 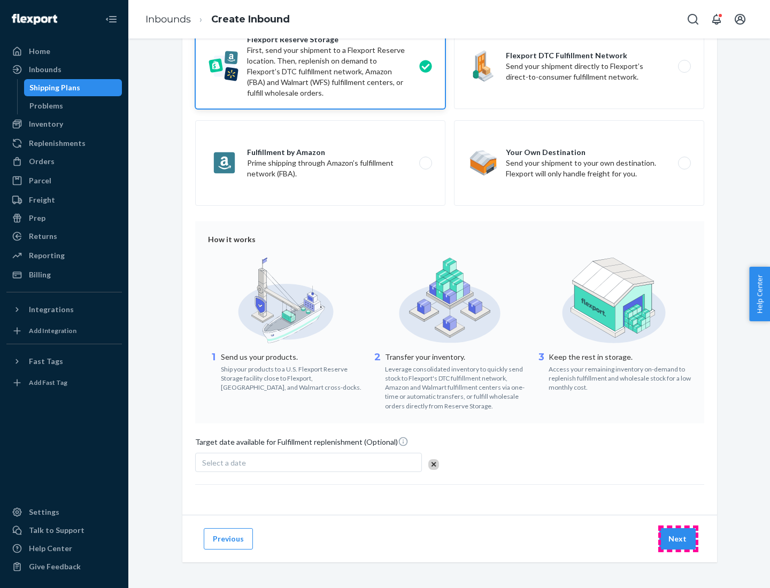 I want to click on a: Returns, so click(x=64, y=236).